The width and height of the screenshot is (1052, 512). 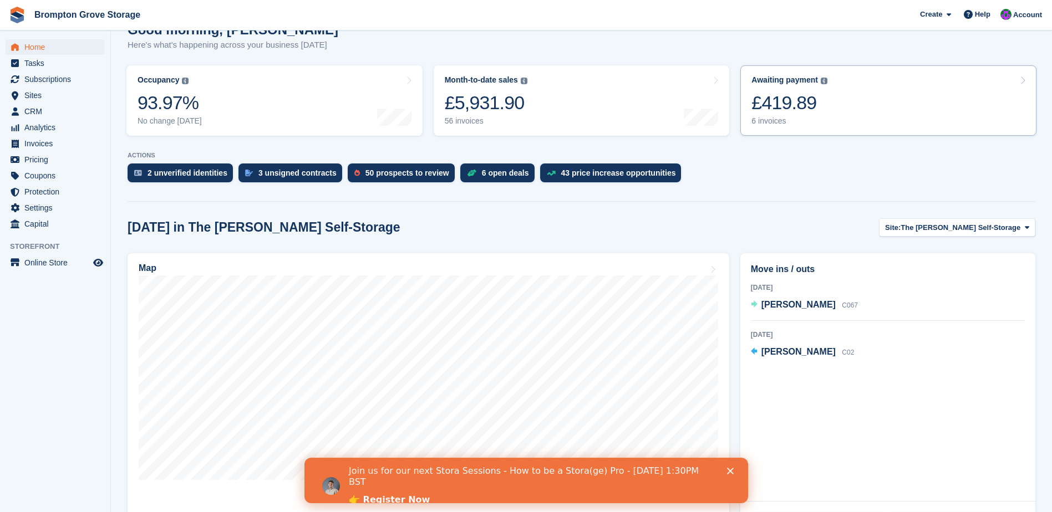 What do you see at coordinates (486, 103) in the screenshot?
I see `div: £5,931.90` at bounding box center [486, 103].